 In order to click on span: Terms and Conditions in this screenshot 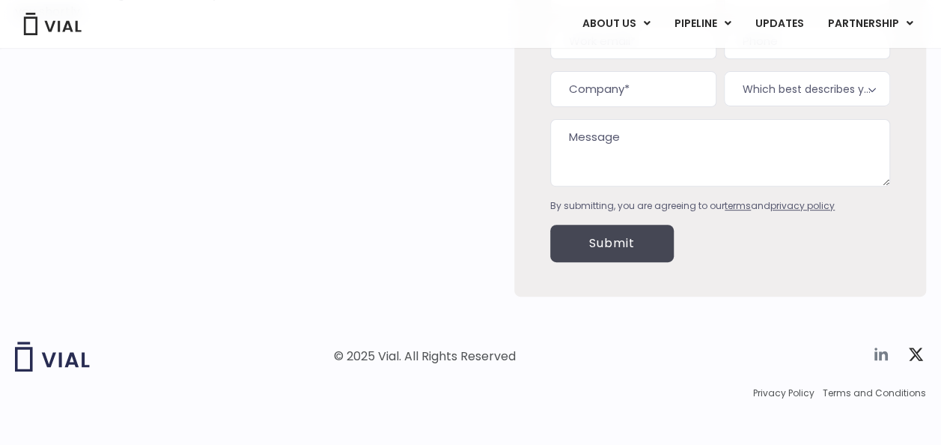, I will do `click(874, 393)`.